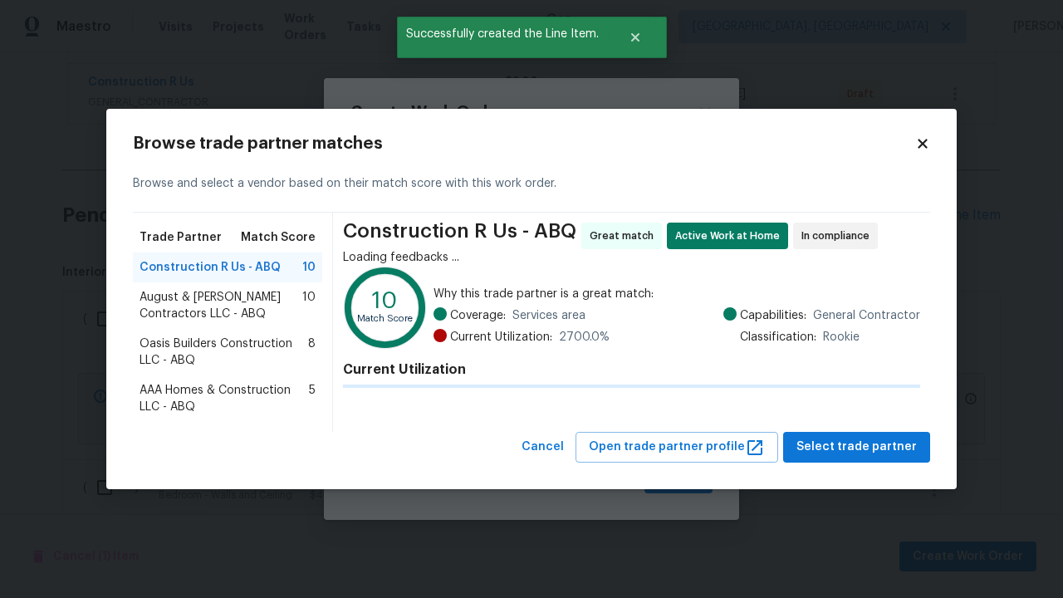 The width and height of the screenshot is (1063, 598). I want to click on span: Current Utilization:, so click(501, 337).